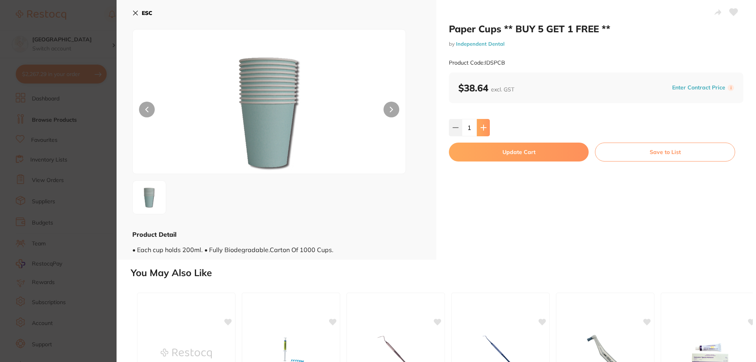 This screenshot has width=756, height=362. I want to click on button: Save to List, so click(665, 152).